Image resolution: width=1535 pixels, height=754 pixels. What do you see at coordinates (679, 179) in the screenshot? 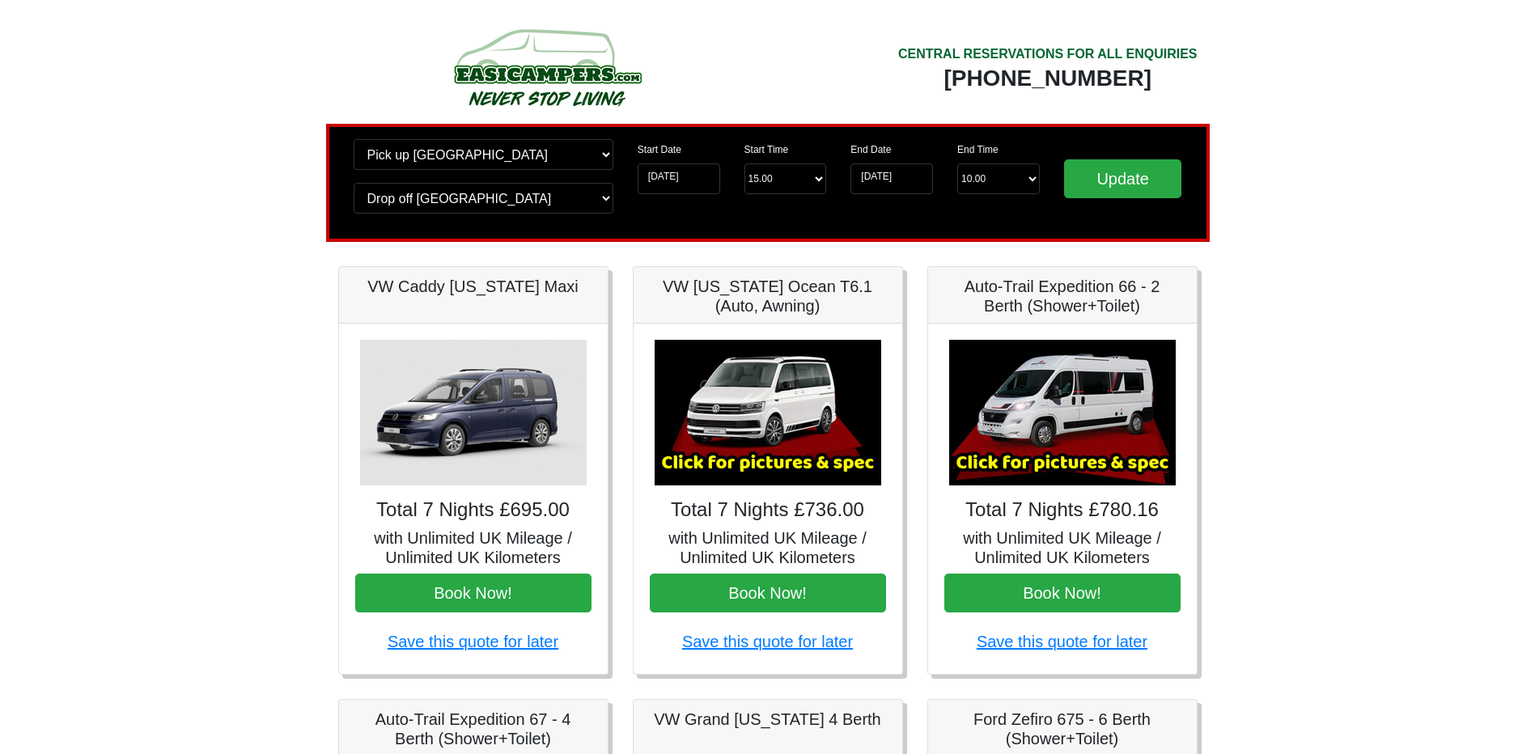
I see `input: Start Date` at bounding box center [679, 179].